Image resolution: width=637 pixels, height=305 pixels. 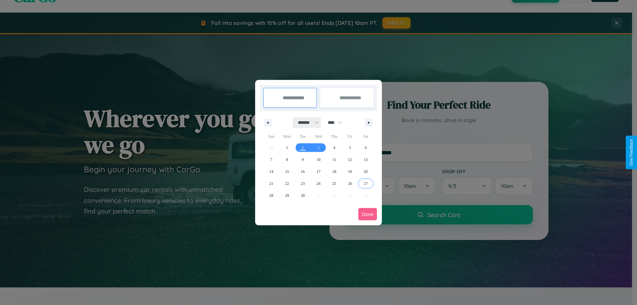 What do you see at coordinates (350, 172) in the screenshot?
I see `button: 19` at bounding box center [350, 172].